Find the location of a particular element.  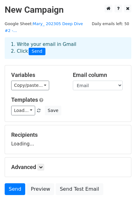

button: Save is located at coordinates (53, 110).